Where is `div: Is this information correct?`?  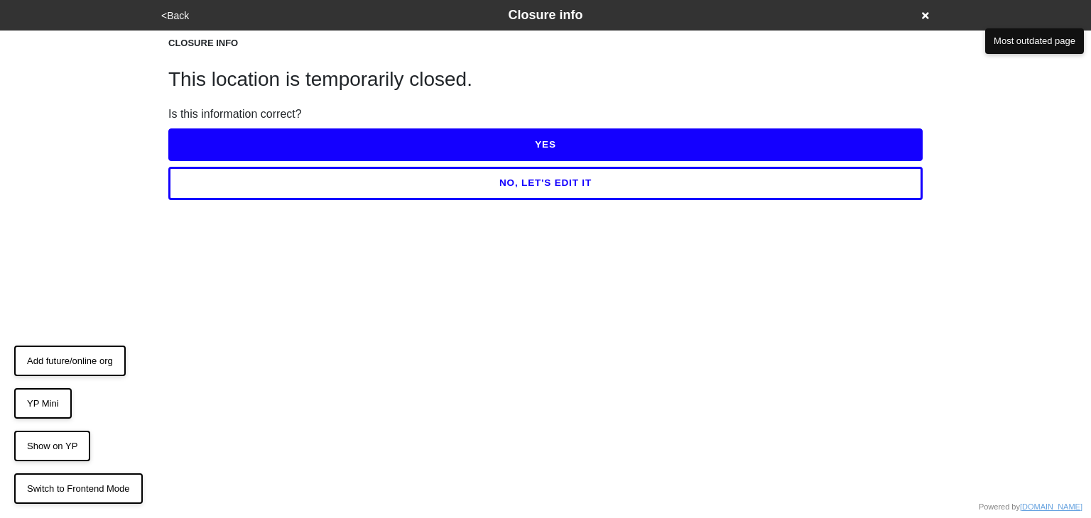
div: Is this information correct? is located at coordinates (545, 114).